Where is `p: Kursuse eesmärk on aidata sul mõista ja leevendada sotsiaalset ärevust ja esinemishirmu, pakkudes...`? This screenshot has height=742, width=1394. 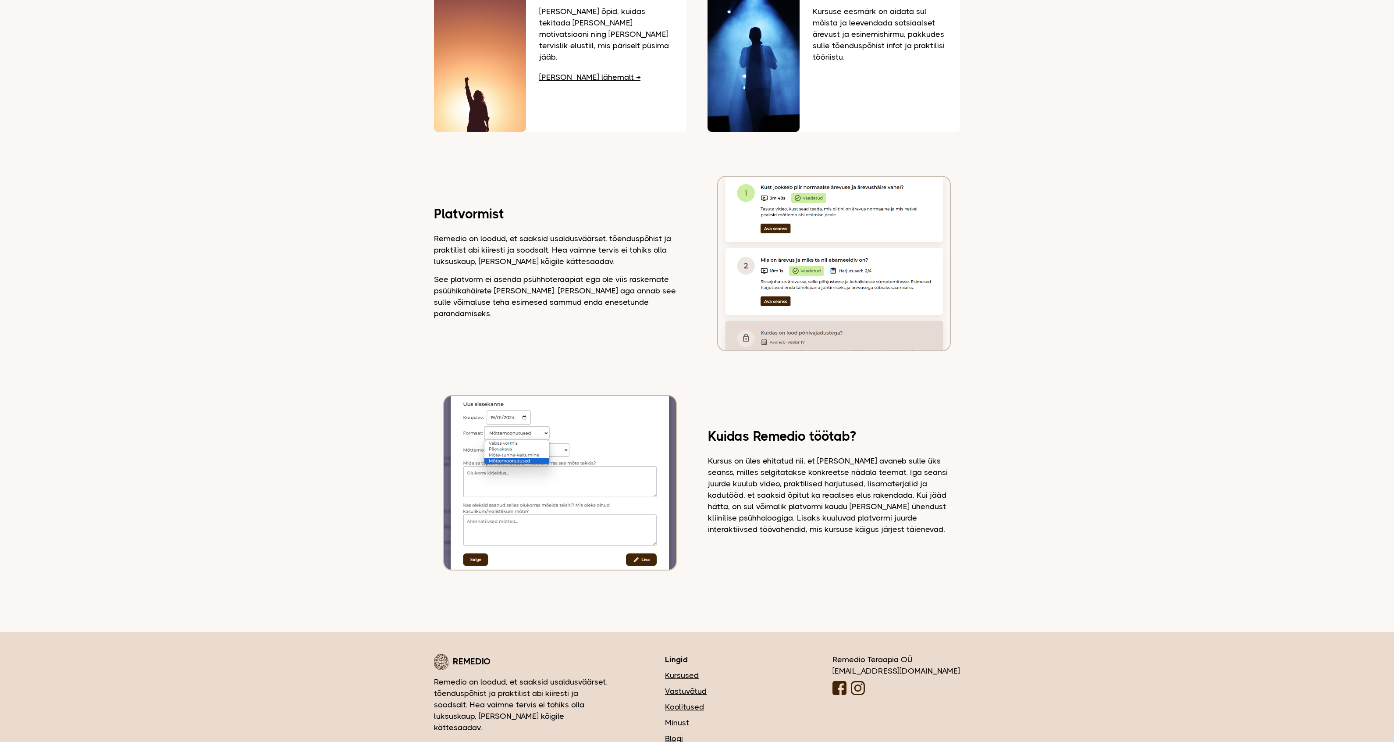
p: Kursuse eesmärk on aidata sul mõista ja leevendada sotsiaalset ärevust ja esinemishirmu, pakkudes... is located at coordinates (880, 34).